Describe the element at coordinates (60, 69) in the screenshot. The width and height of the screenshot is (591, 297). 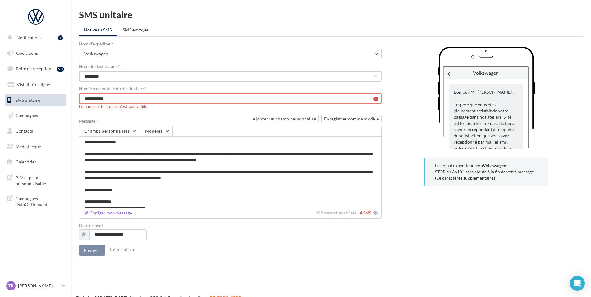
I see `div: 90` at that location.